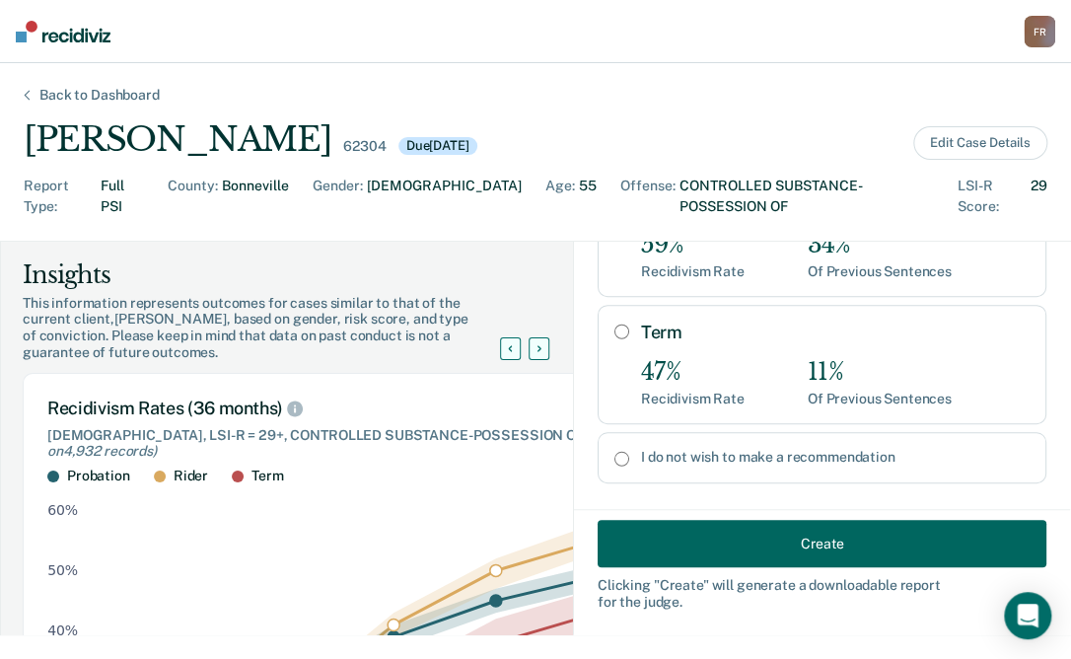 The height and width of the screenshot is (659, 1071). Describe the element at coordinates (1038, 196) in the screenshot. I see `div: 29` at that location.